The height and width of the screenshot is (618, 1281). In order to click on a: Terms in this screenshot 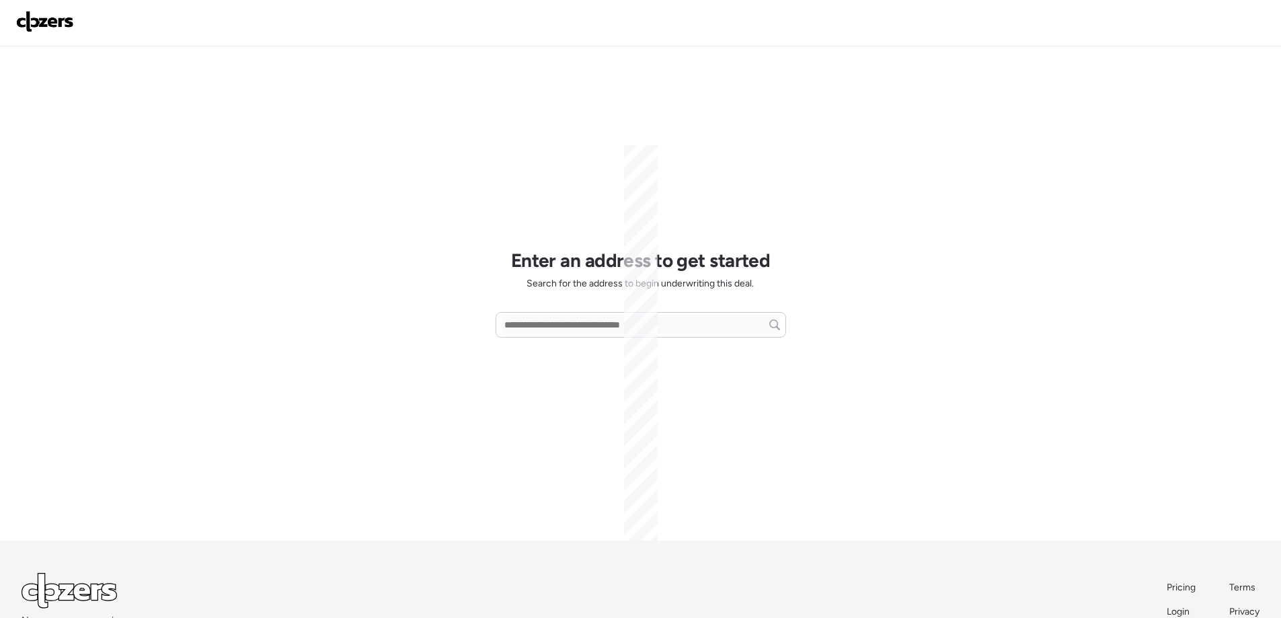, I will do `click(1244, 588)`.